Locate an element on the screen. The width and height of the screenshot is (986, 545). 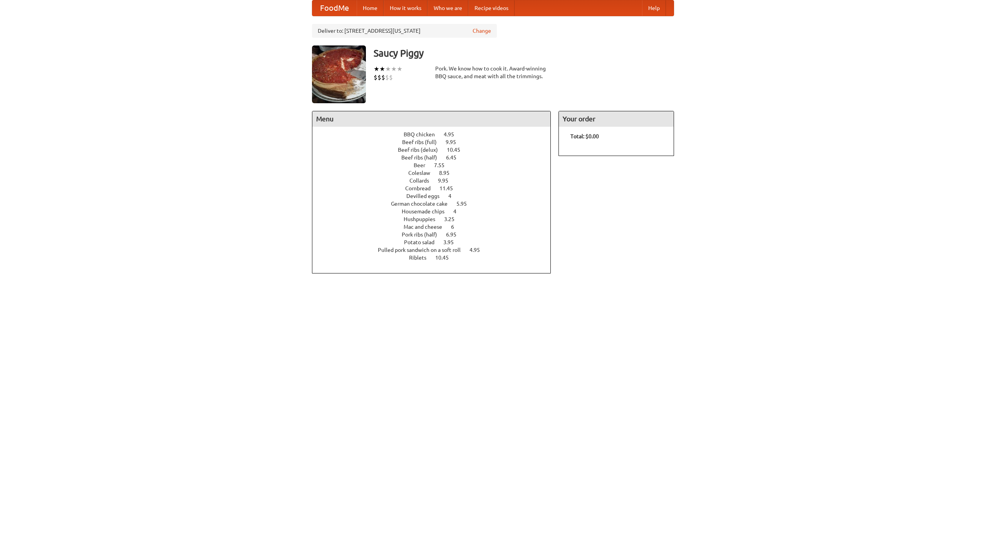
span: Mac and cheese is located at coordinates (427, 227).